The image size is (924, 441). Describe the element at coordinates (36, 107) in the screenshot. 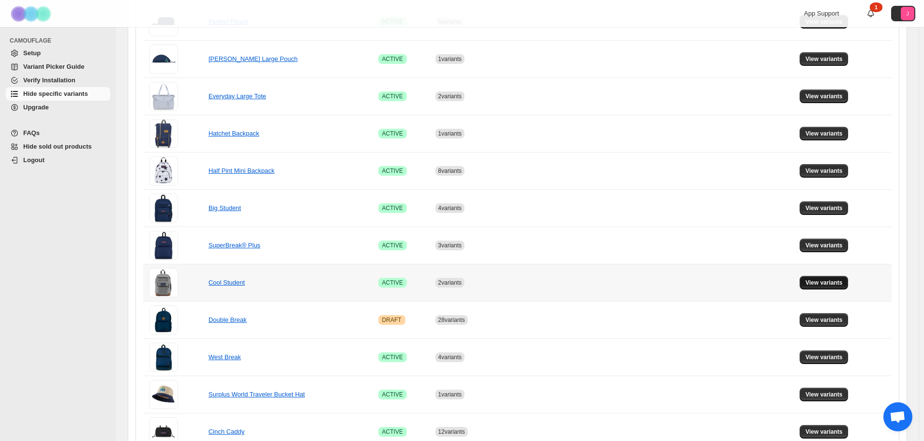

I see `span: Upgrade` at that location.